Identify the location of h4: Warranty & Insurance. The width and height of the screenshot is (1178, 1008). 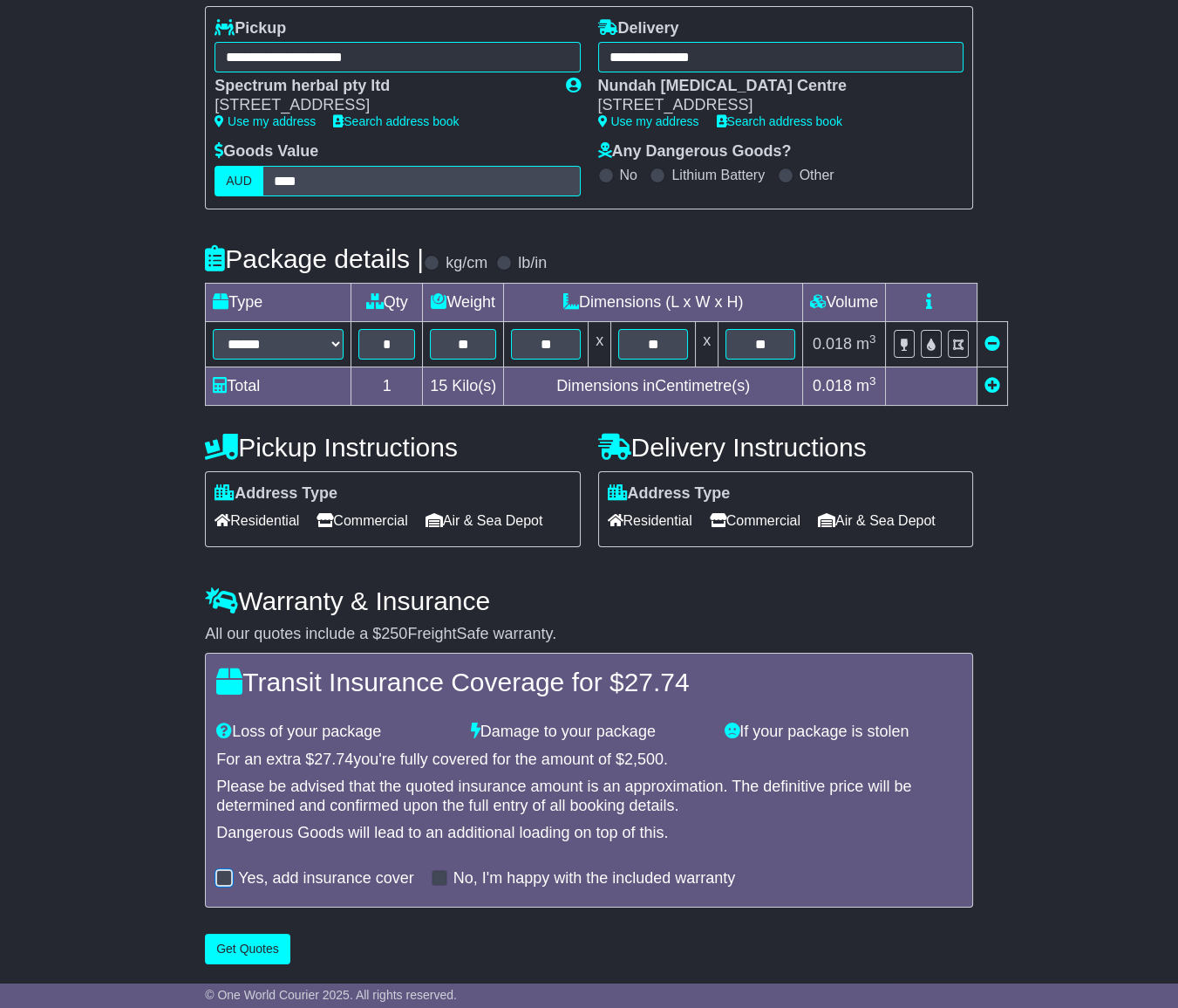
(589, 600).